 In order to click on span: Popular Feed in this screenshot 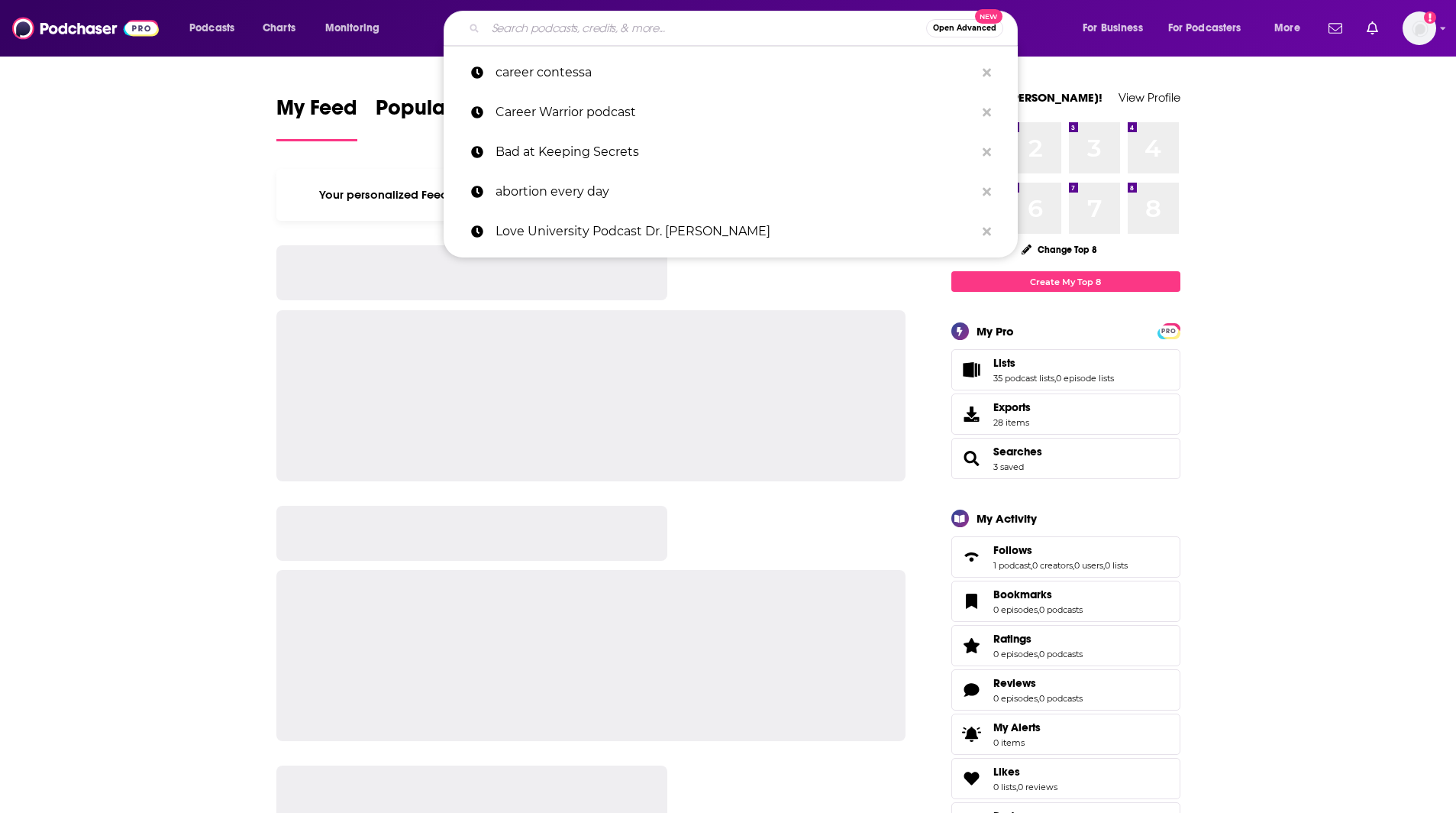, I will do `click(441, 113)`.